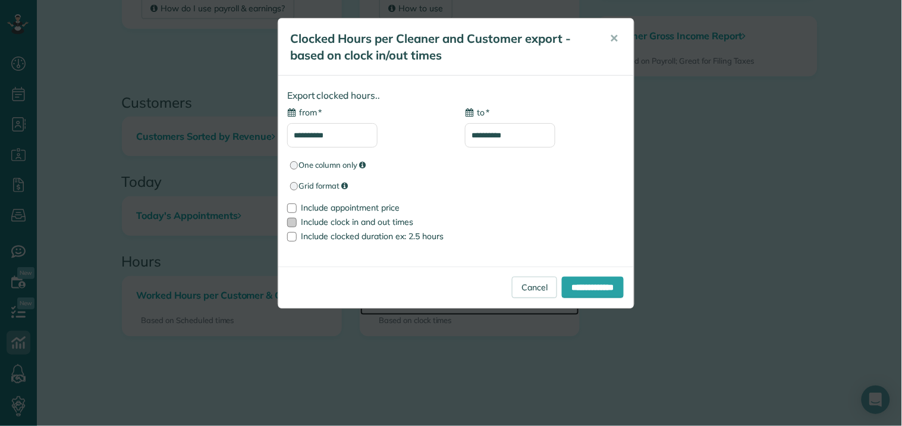  I want to click on h5: Clocked Hours per Cleaner and Customer export - based on clock in/out times, so click(442, 47).